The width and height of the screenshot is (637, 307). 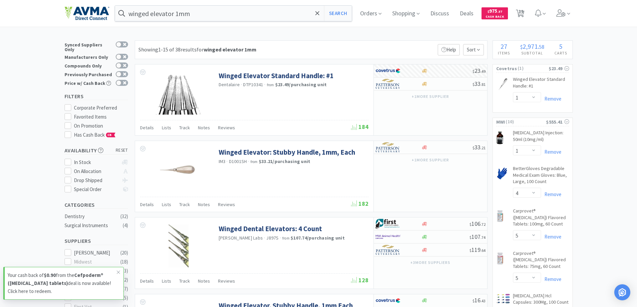 What do you see at coordinates (504, 46) in the screenshot?
I see `span: 27` at bounding box center [504, 46].